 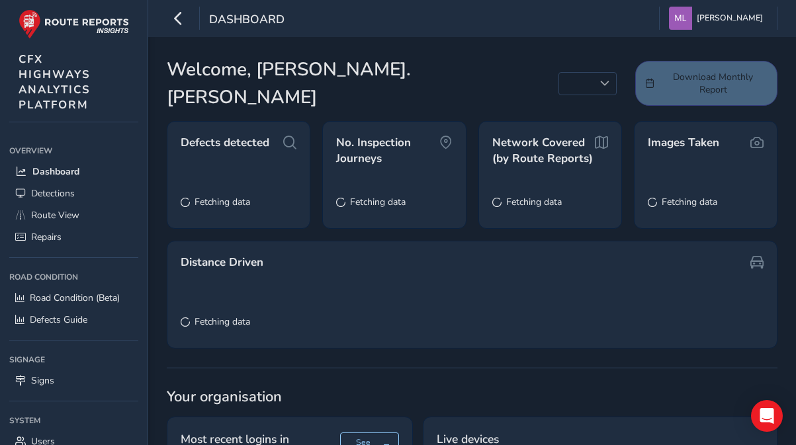 What do you see at coordinates (42, 381) in the screenshot?
I see `span: Signs` at bounding box center [42, 381].